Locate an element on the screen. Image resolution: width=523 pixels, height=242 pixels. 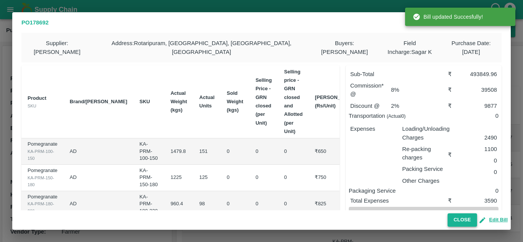
b: Actual Units is located at coordinates (207, 101).